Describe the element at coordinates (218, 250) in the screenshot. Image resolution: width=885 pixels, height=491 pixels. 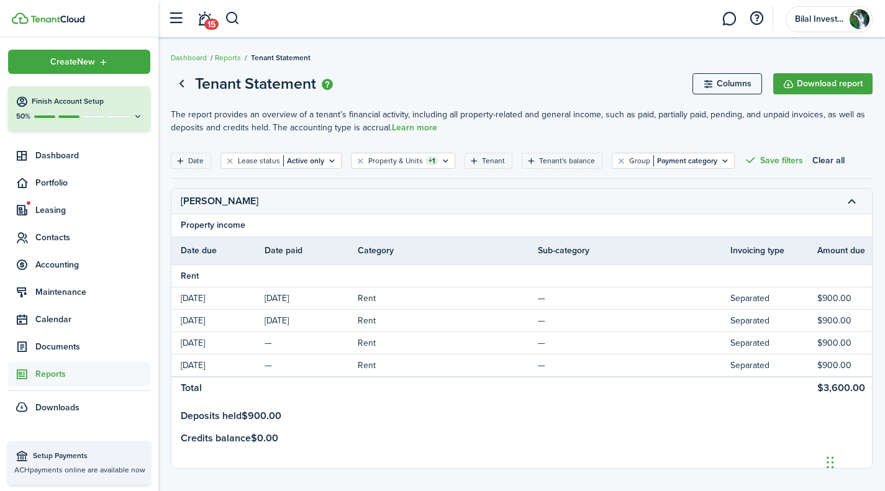
I see `th: Date due` at that location.